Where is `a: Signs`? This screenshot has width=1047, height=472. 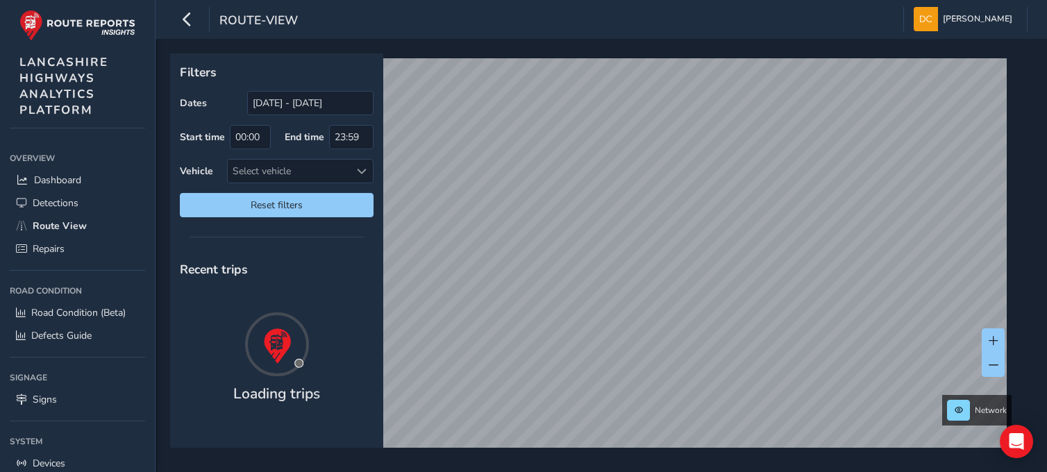 a: Signs is located at coordinates (77, 399).